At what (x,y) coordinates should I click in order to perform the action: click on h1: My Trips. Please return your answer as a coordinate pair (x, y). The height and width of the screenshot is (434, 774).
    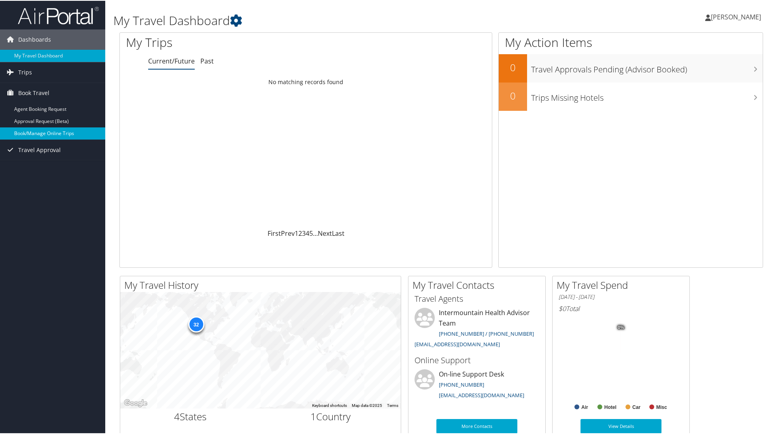
    Looking at the image, I should click on (228, 42).